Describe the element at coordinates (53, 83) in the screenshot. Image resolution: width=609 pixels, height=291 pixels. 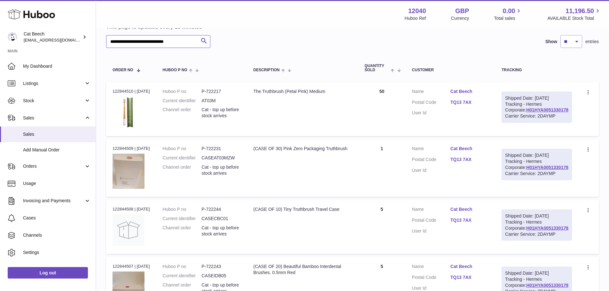
I see `span: Listings` at that location.